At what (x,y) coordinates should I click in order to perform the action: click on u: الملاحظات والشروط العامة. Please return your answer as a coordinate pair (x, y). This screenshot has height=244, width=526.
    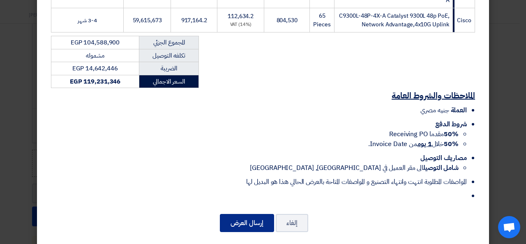
    Looking at the image, I should click on (433, 95).